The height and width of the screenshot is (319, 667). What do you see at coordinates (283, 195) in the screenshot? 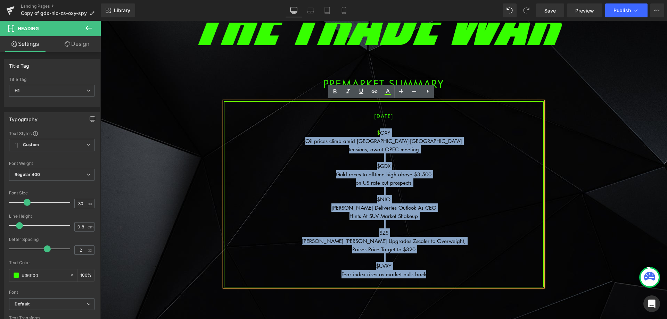
I see `div: Hints At SUV Market Shakeup` at bounding box center [283, 195].